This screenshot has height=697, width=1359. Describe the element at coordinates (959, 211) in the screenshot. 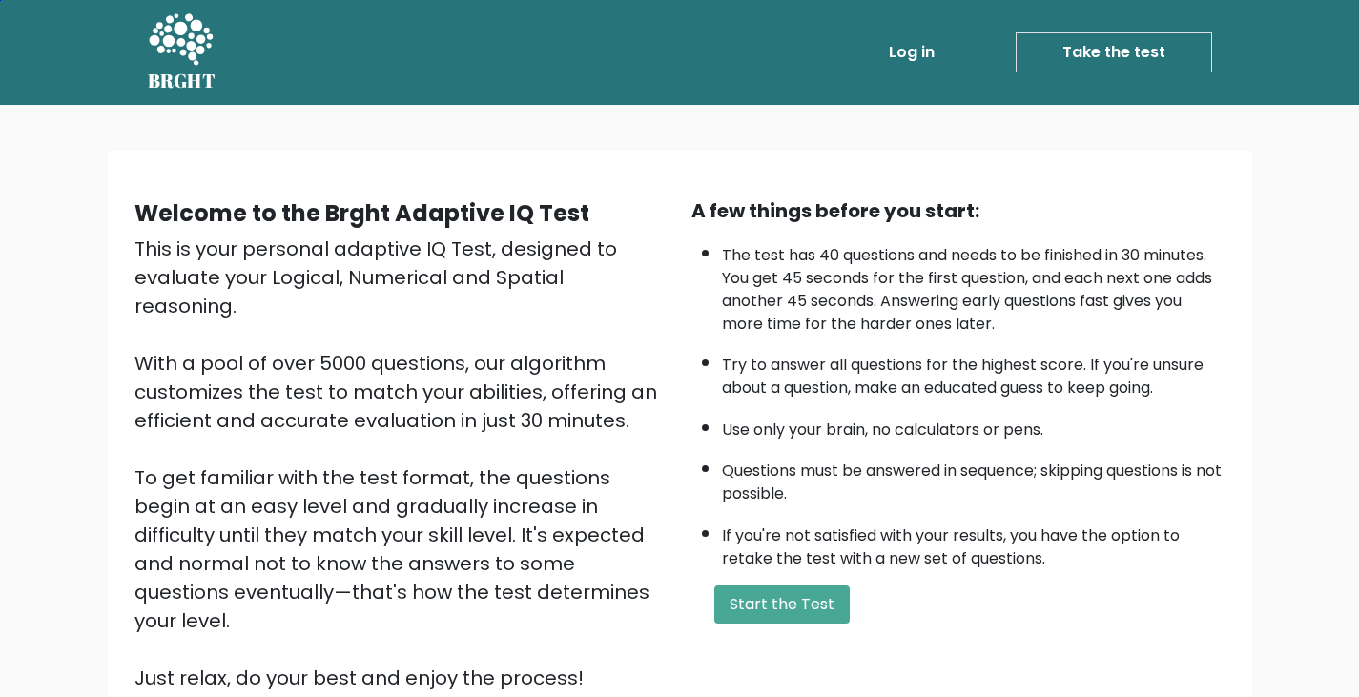

I see `div: A few things before you start:` at that location.